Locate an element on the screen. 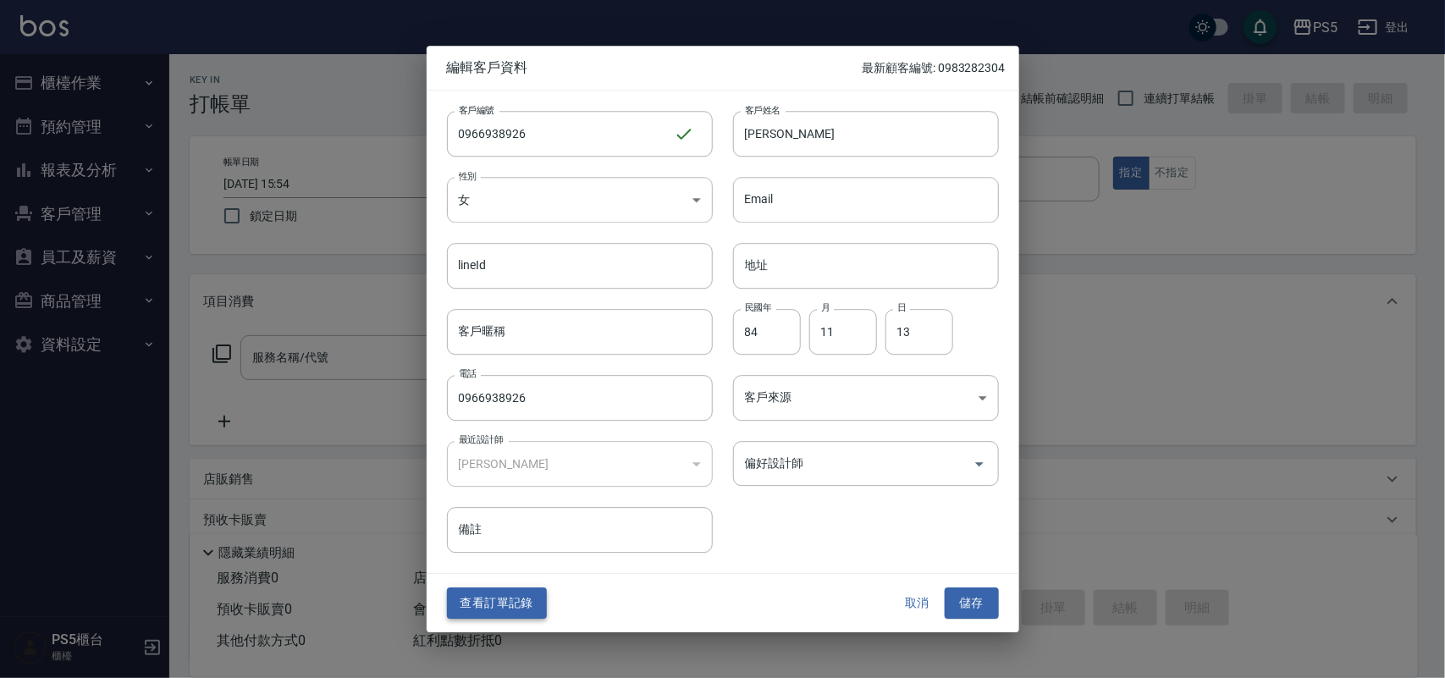  label: 性別 is located at coordinates (467, 175).